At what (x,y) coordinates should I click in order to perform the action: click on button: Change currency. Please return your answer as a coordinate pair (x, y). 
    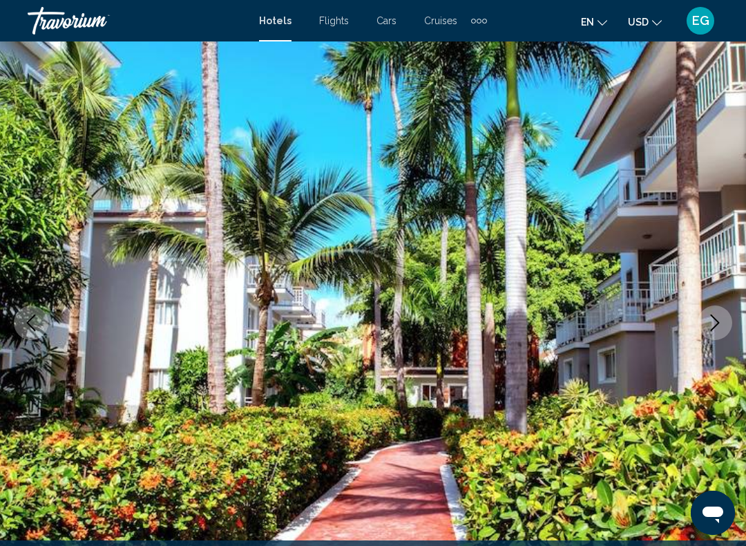
    Looking at the image, I should click on (645, 21).